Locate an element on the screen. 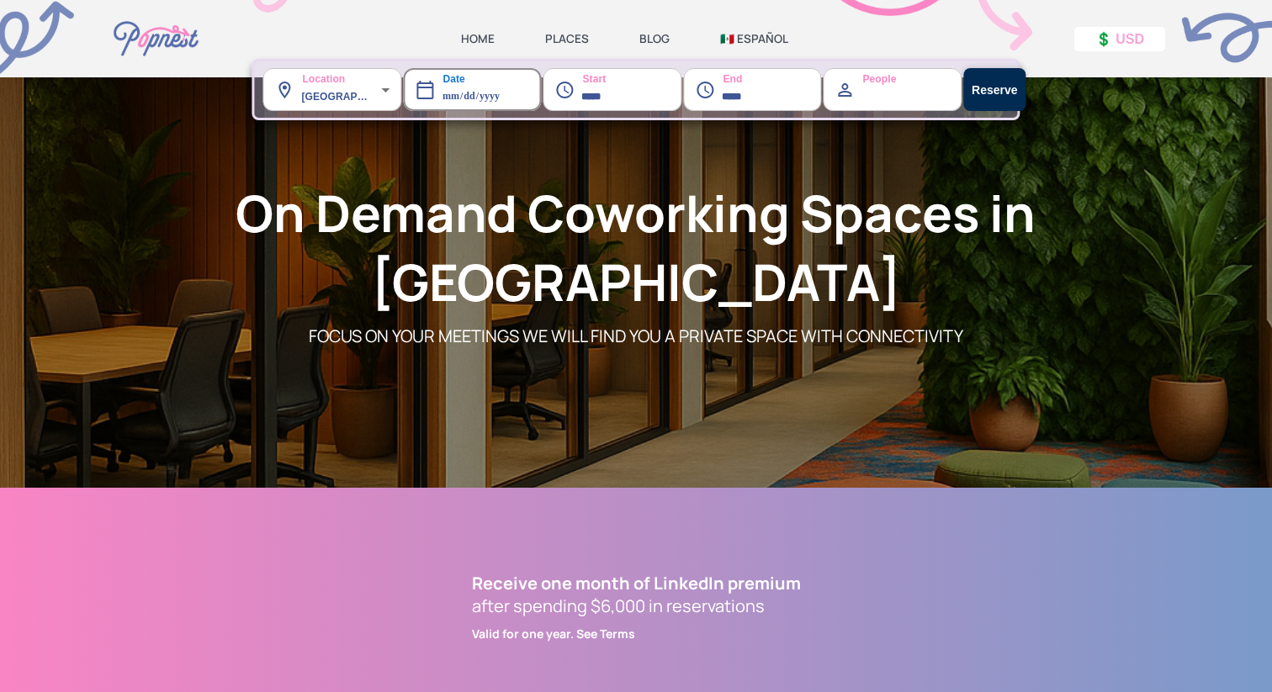 This screenshot has width=1272, height=692. a: PLACES is located at coordinates (567, 39).